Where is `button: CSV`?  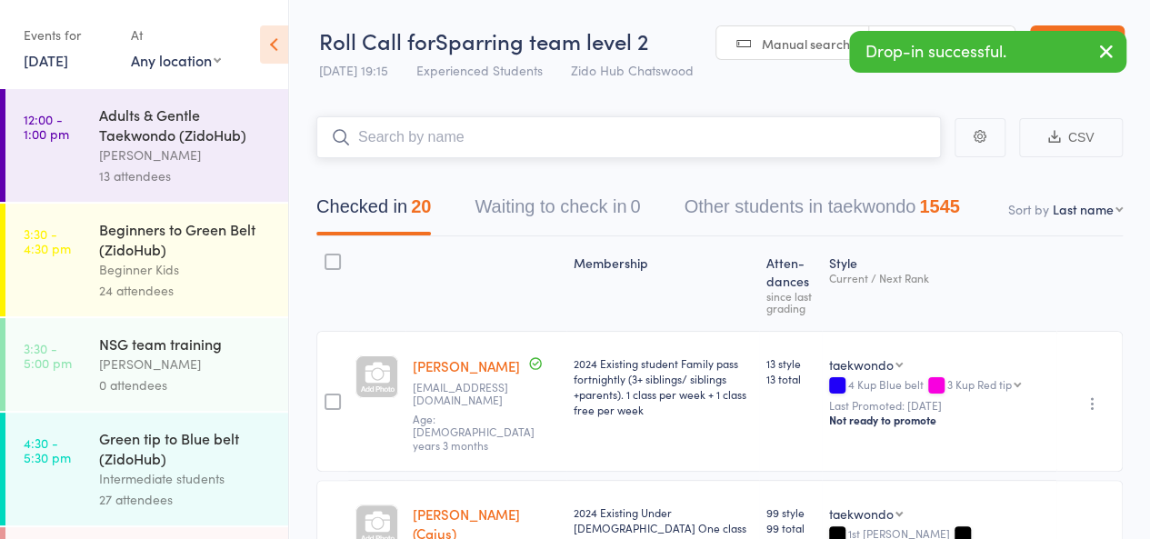 button: CSV is located at coordinates (1070, 137).